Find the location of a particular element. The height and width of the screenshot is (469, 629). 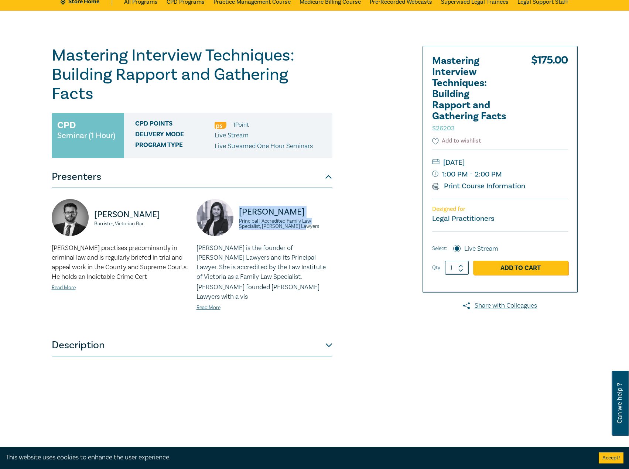

small: S26203 is located at coordinates (443, 128).